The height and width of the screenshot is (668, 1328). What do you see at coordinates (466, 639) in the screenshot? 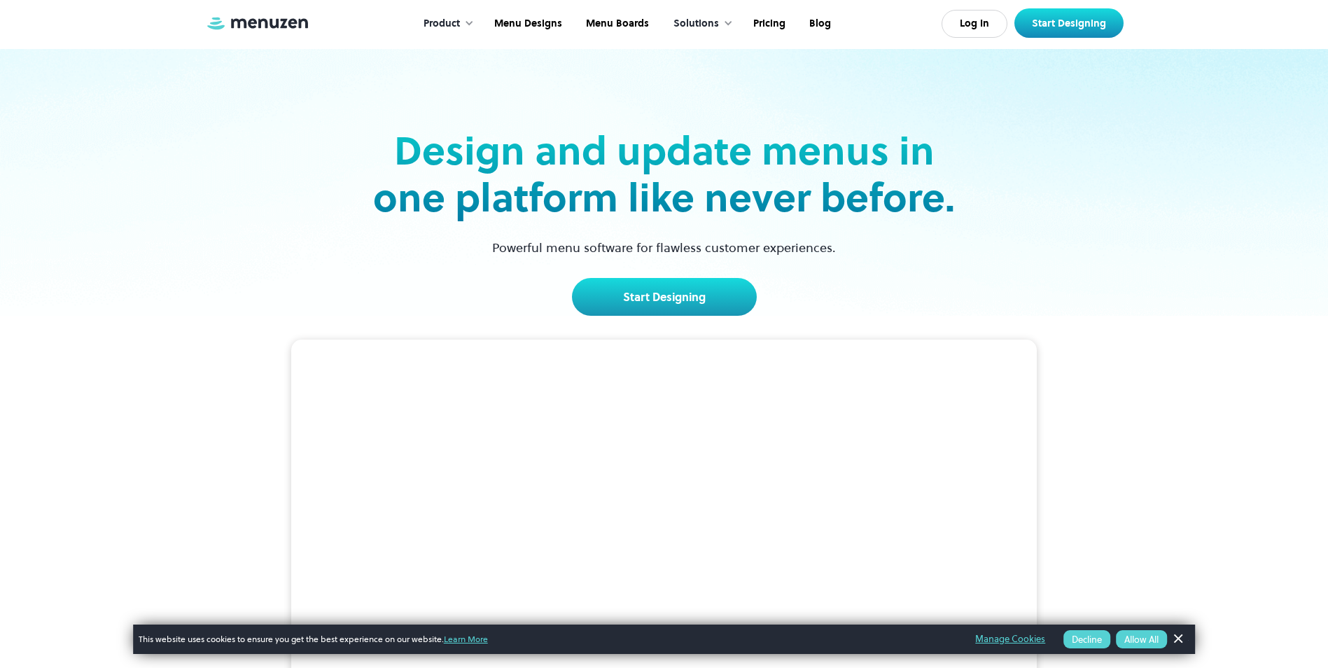
I see `a: Learn More` at bounding box center [466, 639].